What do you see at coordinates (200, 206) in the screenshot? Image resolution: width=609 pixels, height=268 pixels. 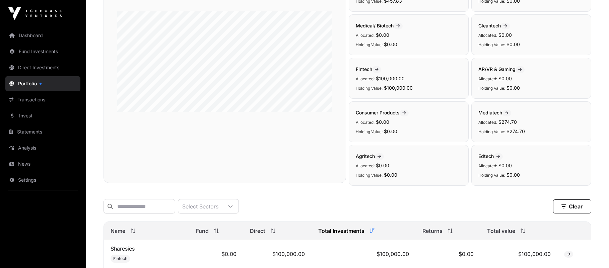 I see `div: Select Sectors` at bounding box center [200, 206].